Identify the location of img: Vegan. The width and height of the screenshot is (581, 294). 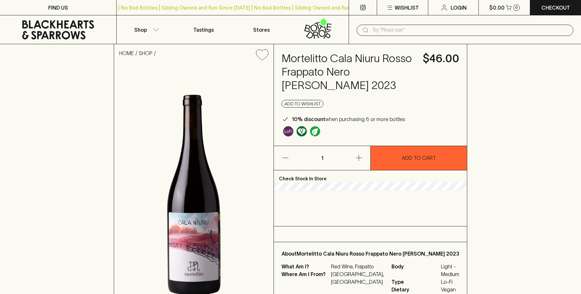
(302, 131).